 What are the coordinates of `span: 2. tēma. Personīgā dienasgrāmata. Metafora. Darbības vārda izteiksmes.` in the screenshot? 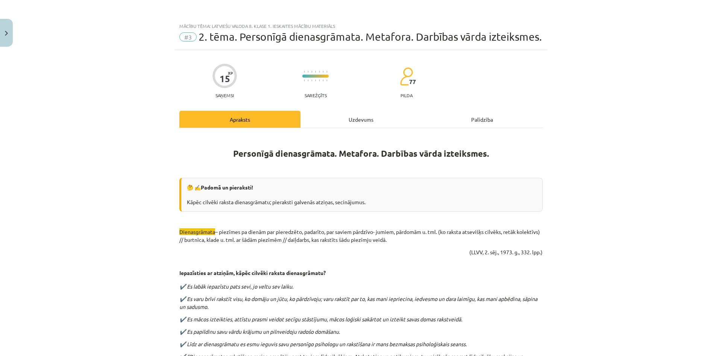 It's located at (370, 36).